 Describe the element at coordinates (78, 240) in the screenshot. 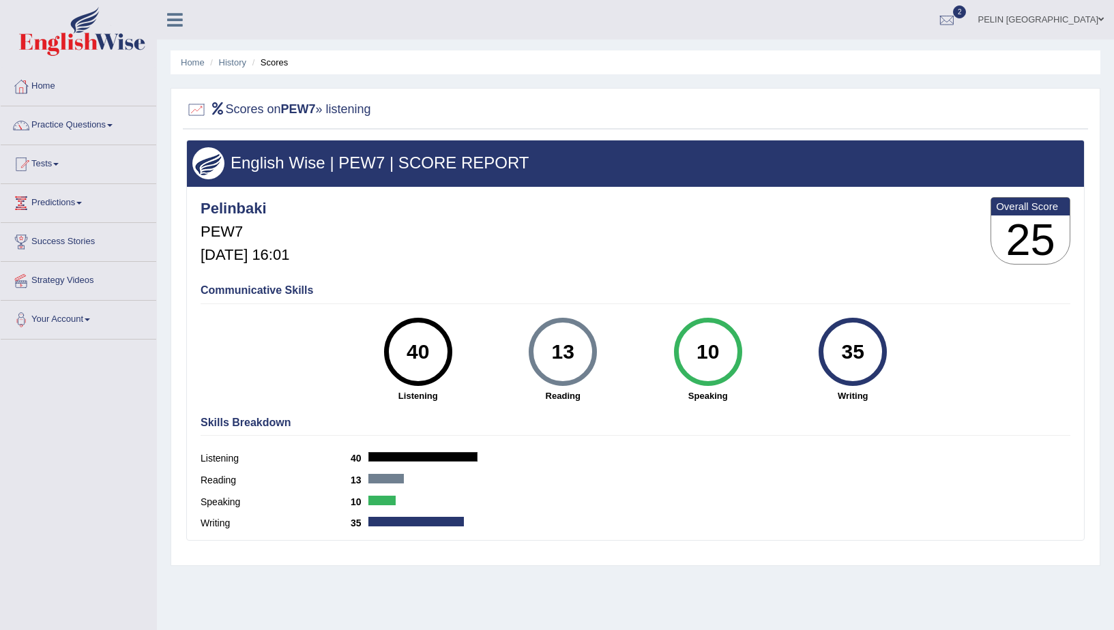

I see `a: Success Stories` at that location.